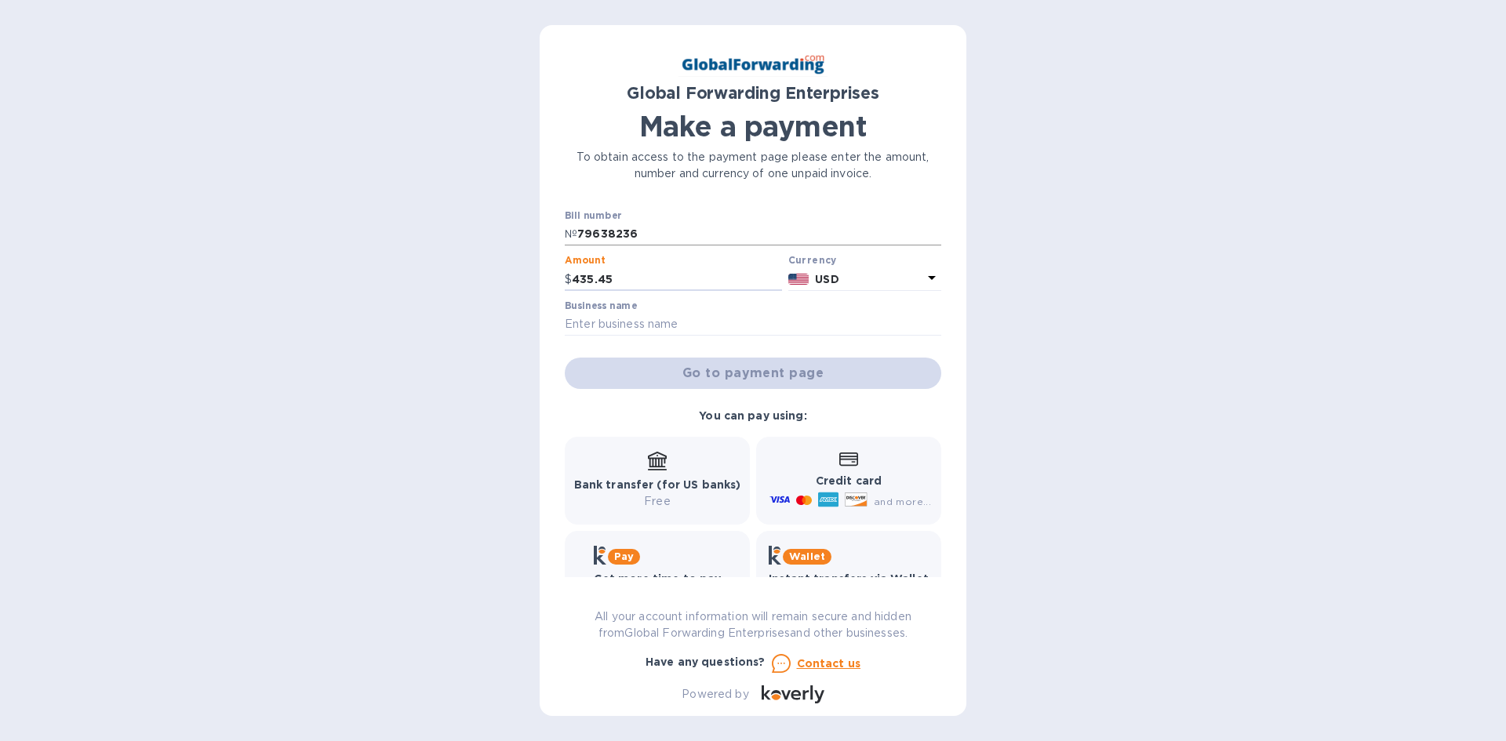 Image resolution: width=1506 pixels, height=741 pixels. What do you see at coordinates (601, 306) in the screenshot?
I see `label: Business name` at bounding box center [601, 306].